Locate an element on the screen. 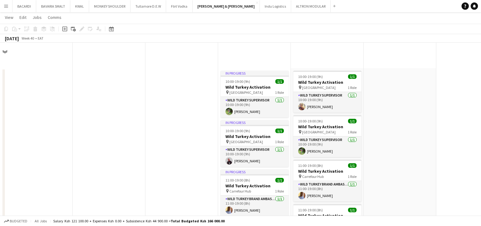 The height and width of the screenshot is (226, 481). button: BACARDI is located at coordinates (24, 6).